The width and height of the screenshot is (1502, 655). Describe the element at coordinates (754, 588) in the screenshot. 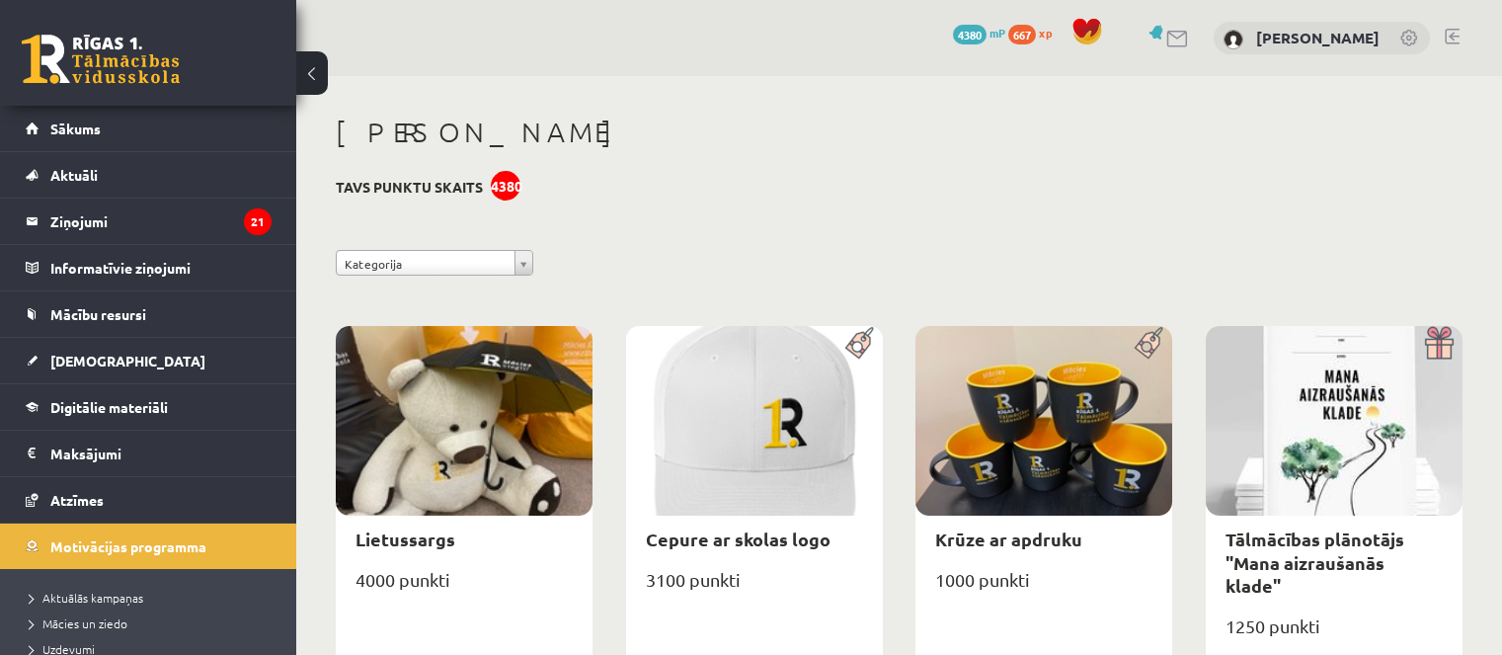

I see `div: 3100 punkti` at that location.